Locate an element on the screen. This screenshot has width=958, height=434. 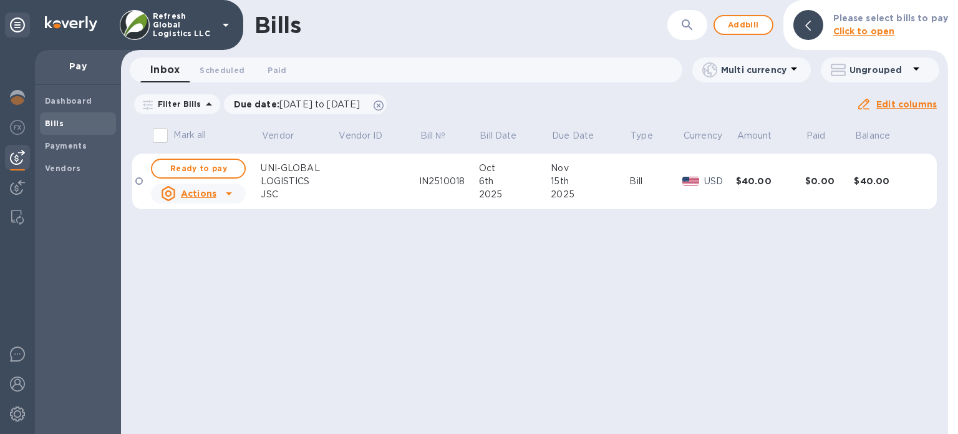
span: Add bill is located at coordinates (744, 25).